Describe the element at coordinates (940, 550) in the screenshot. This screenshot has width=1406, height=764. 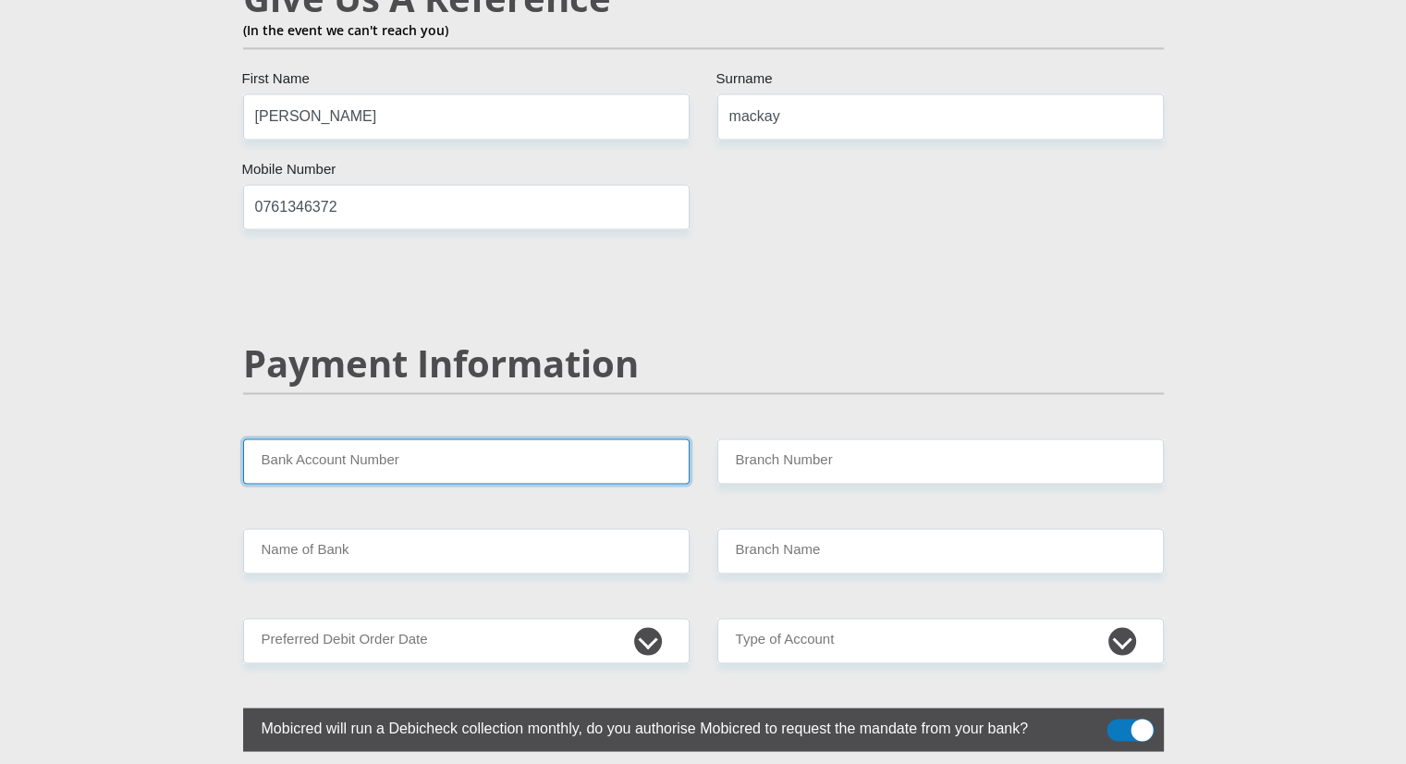
I see `input: Branch Name` at that location.